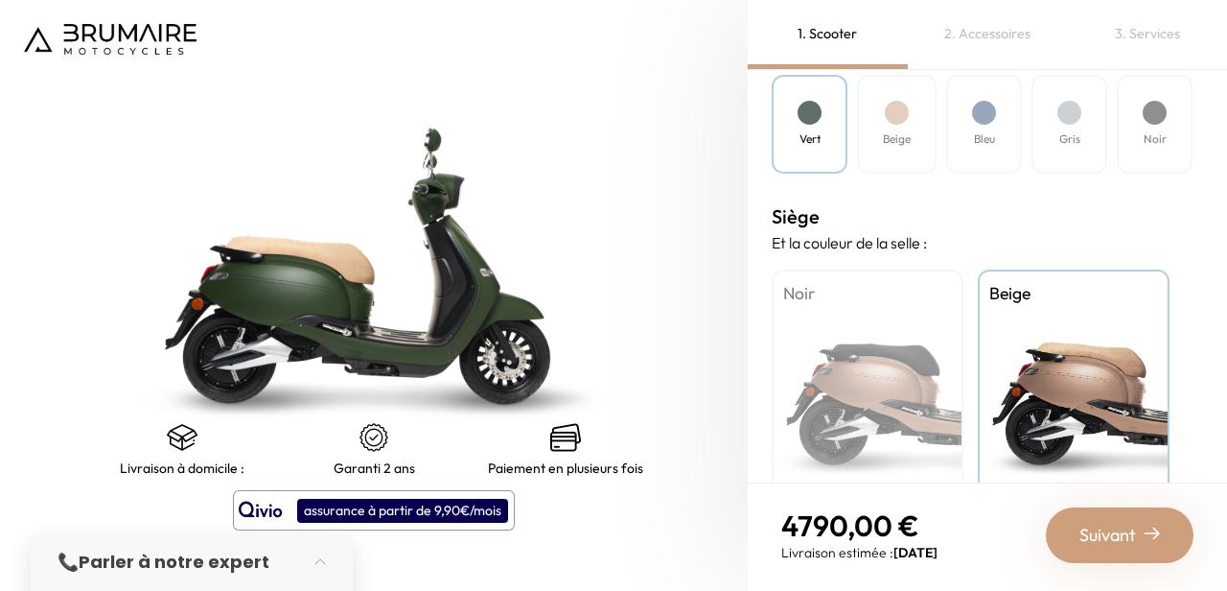  Describe the element at coordinates (110, 39) in the screenshot. I see `img: Logo de Brumaire` at that location.